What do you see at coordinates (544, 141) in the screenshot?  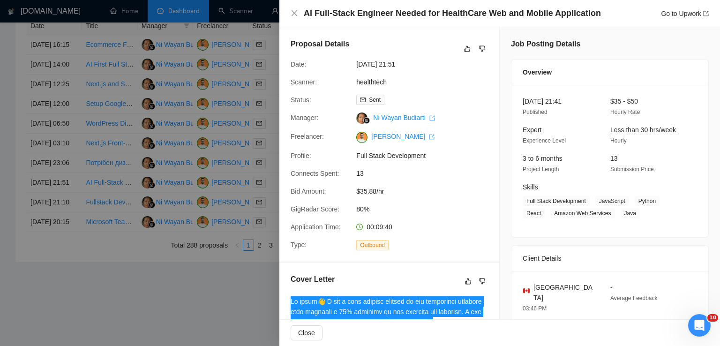 I see `span: Experience Level` at bounding box center [544, 141].